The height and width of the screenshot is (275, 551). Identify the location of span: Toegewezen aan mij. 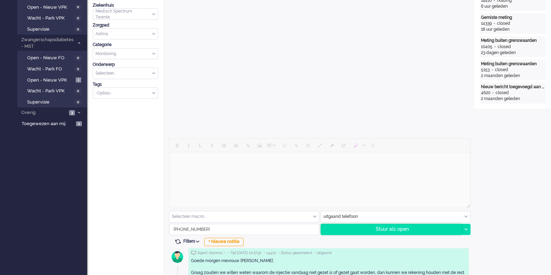
(48, 124).